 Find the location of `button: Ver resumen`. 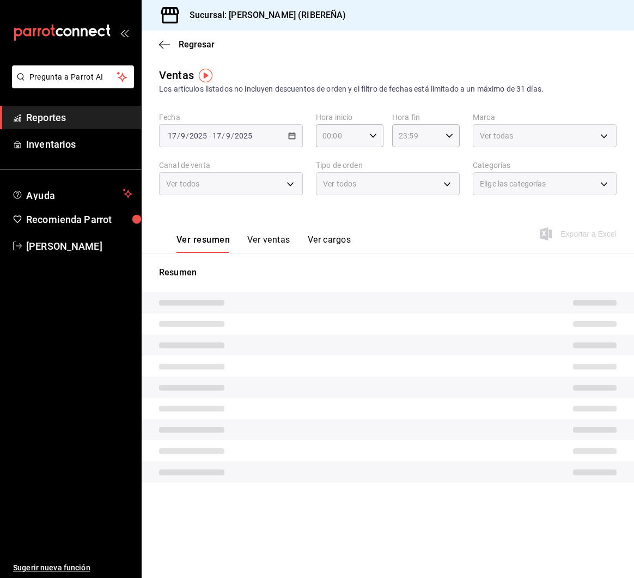

button: Ver resumen is located at coordinates (203, 244).